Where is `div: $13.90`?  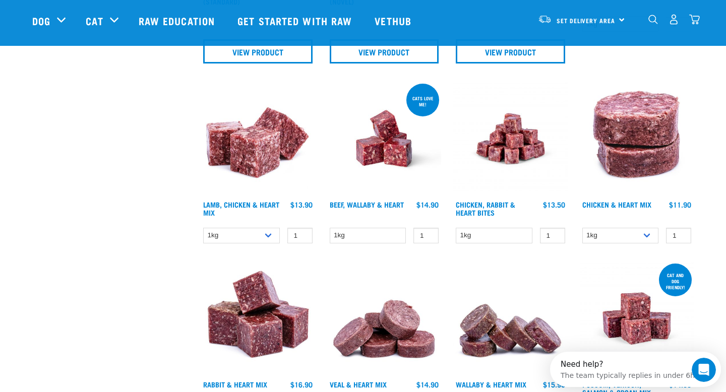
div: $13.90 is located at coordinates (301, 205).